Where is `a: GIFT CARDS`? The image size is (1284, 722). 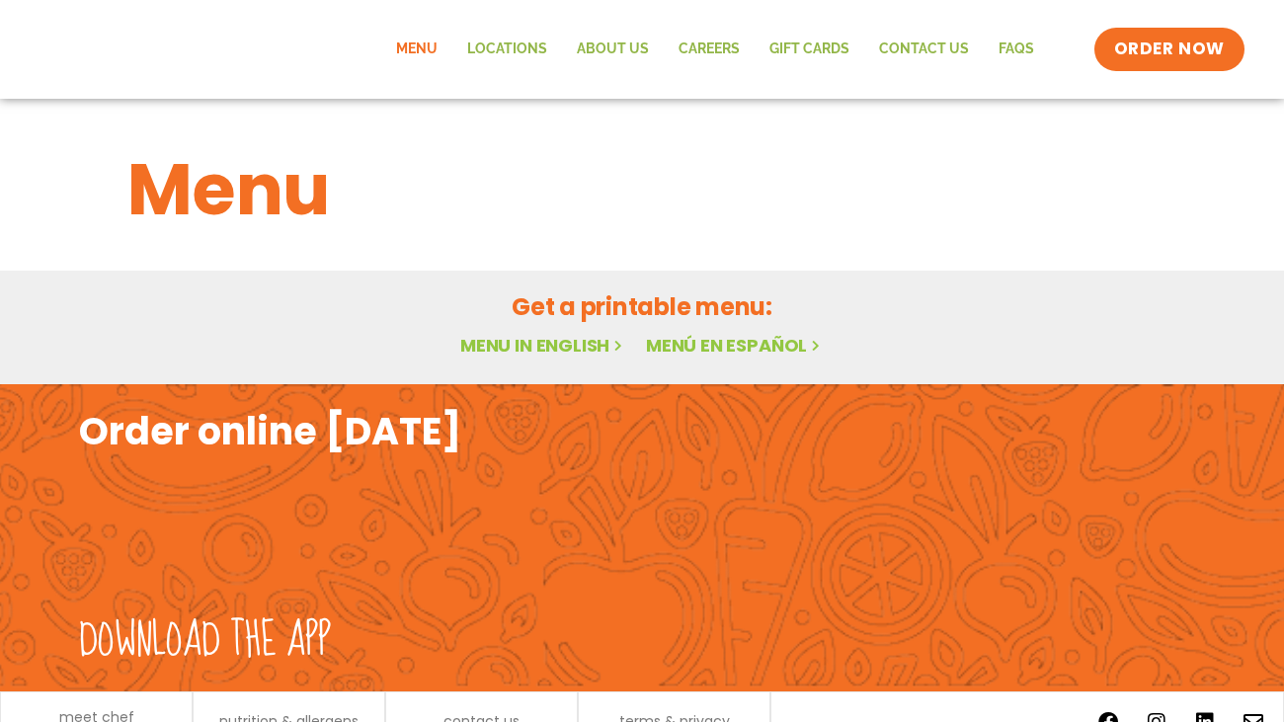
a: GIFT CARDS is located at coordinates (809, 49).